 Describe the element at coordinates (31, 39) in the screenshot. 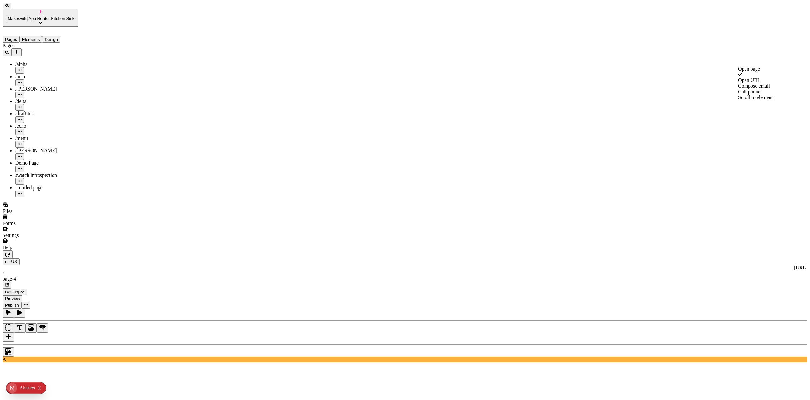

I see `button: Elements` at that location.